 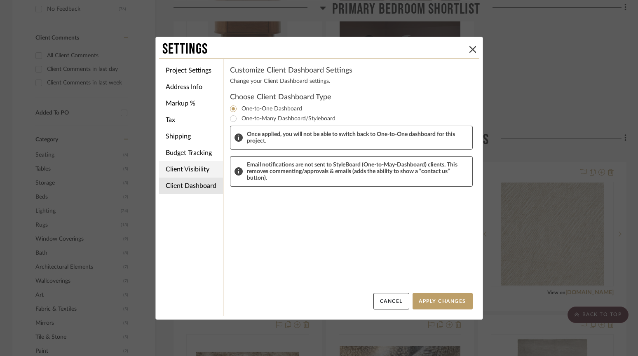 I want to click on li: Address Info, so click(x=191, y=87).